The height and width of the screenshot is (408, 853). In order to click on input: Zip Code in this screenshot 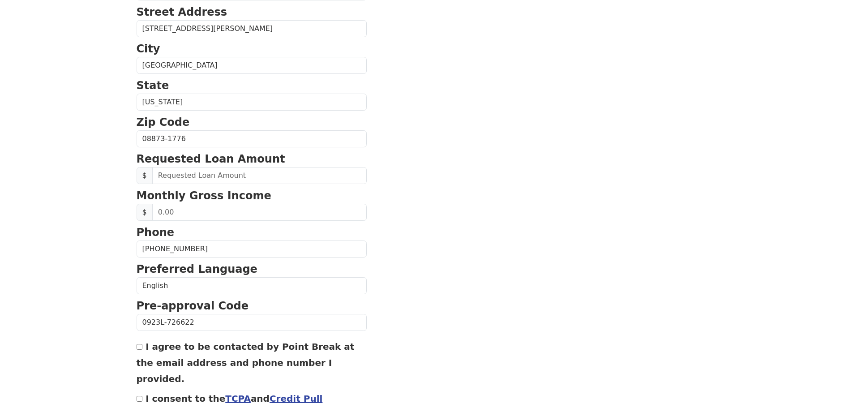, I will do `click(252, 139)`.